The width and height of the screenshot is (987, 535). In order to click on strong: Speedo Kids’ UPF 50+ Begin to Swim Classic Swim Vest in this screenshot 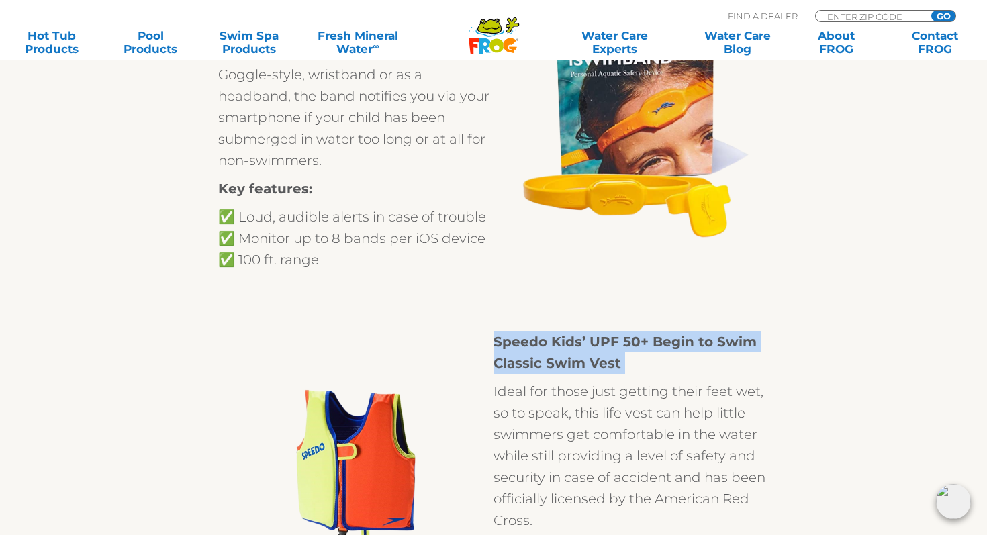, I will do `click(625, 353)`.